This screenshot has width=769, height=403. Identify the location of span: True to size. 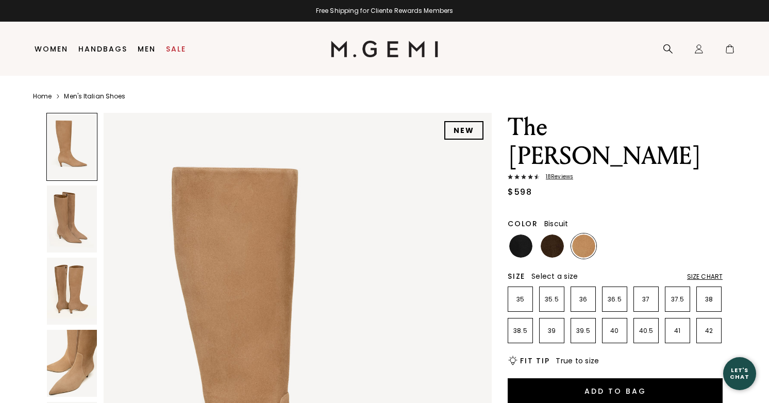
(577, 361).